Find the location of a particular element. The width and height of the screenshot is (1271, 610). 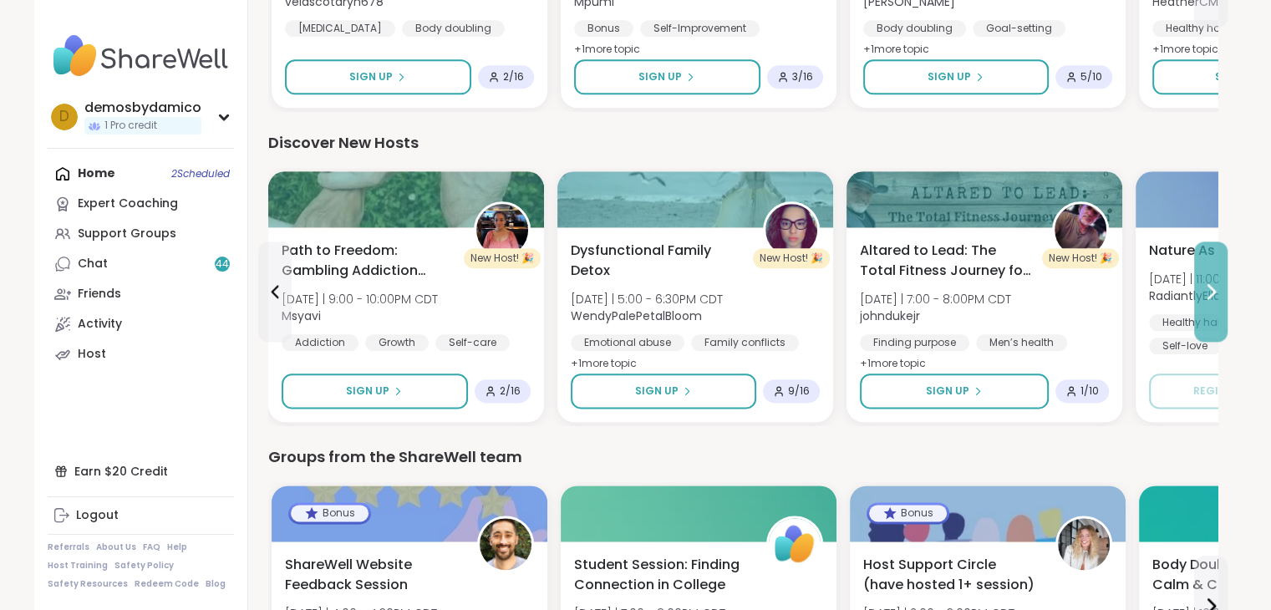

span: d is located at coordinates (64, 117).